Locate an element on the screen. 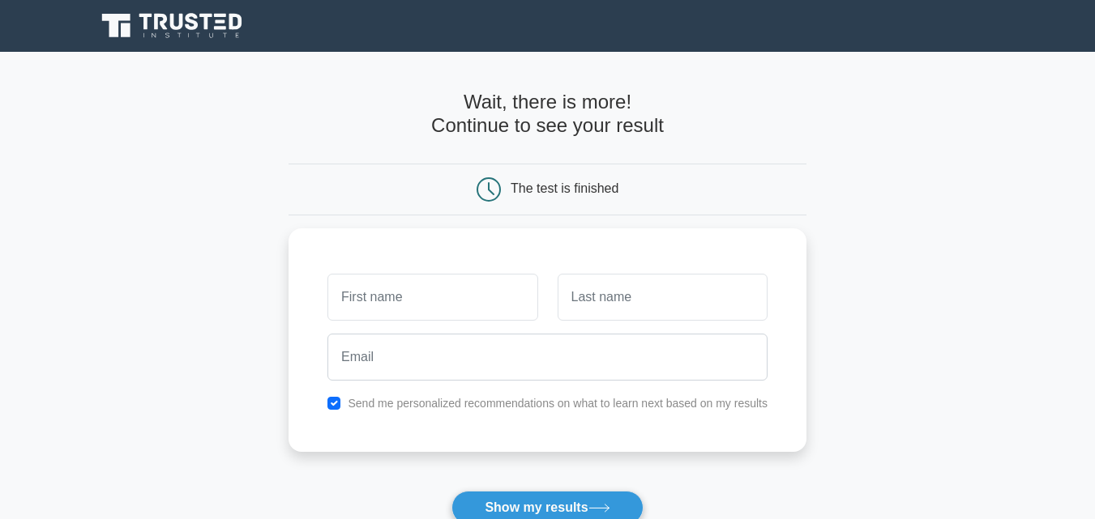 Image resolution: width=1095 pixels, height=519 pixels. input: Last name is located at coordinates (662, 297).